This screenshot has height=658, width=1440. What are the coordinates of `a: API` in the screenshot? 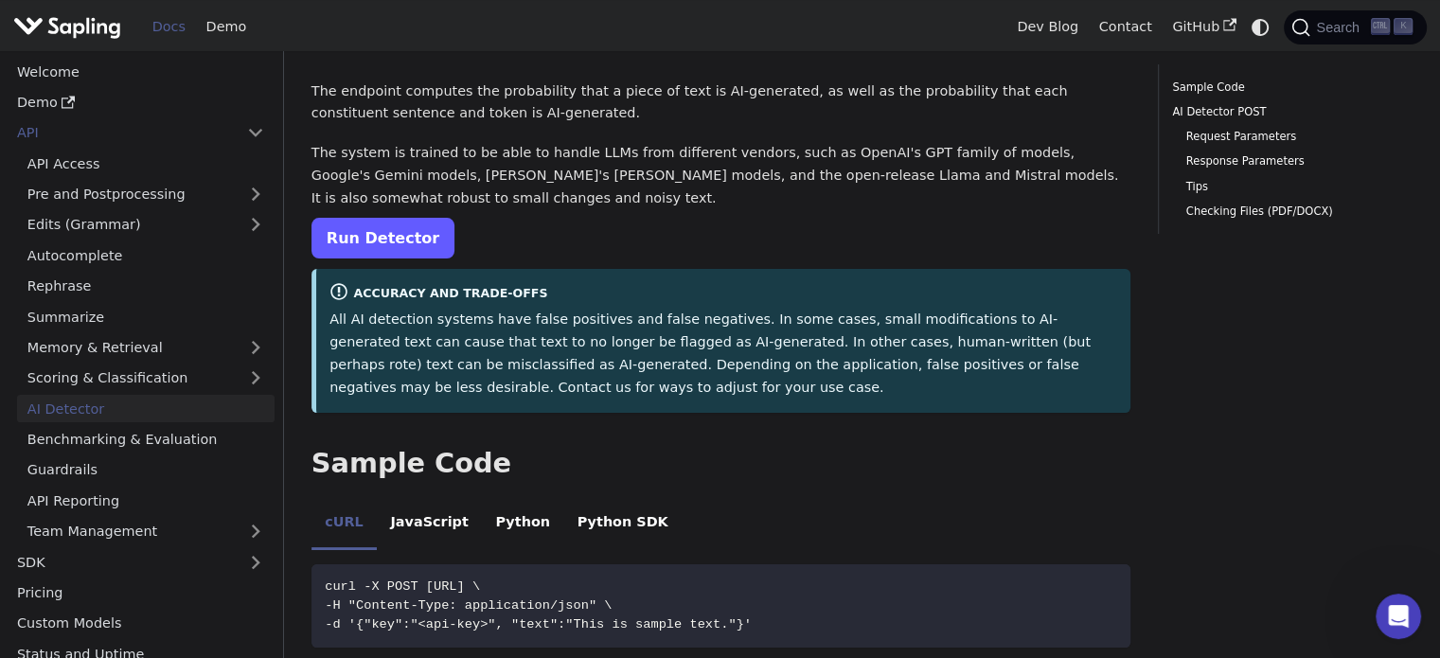 It's located at (121, 133).